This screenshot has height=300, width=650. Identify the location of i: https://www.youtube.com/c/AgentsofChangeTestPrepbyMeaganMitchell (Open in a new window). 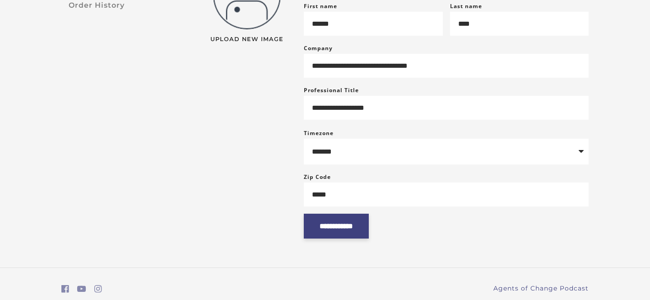
(82, 288).